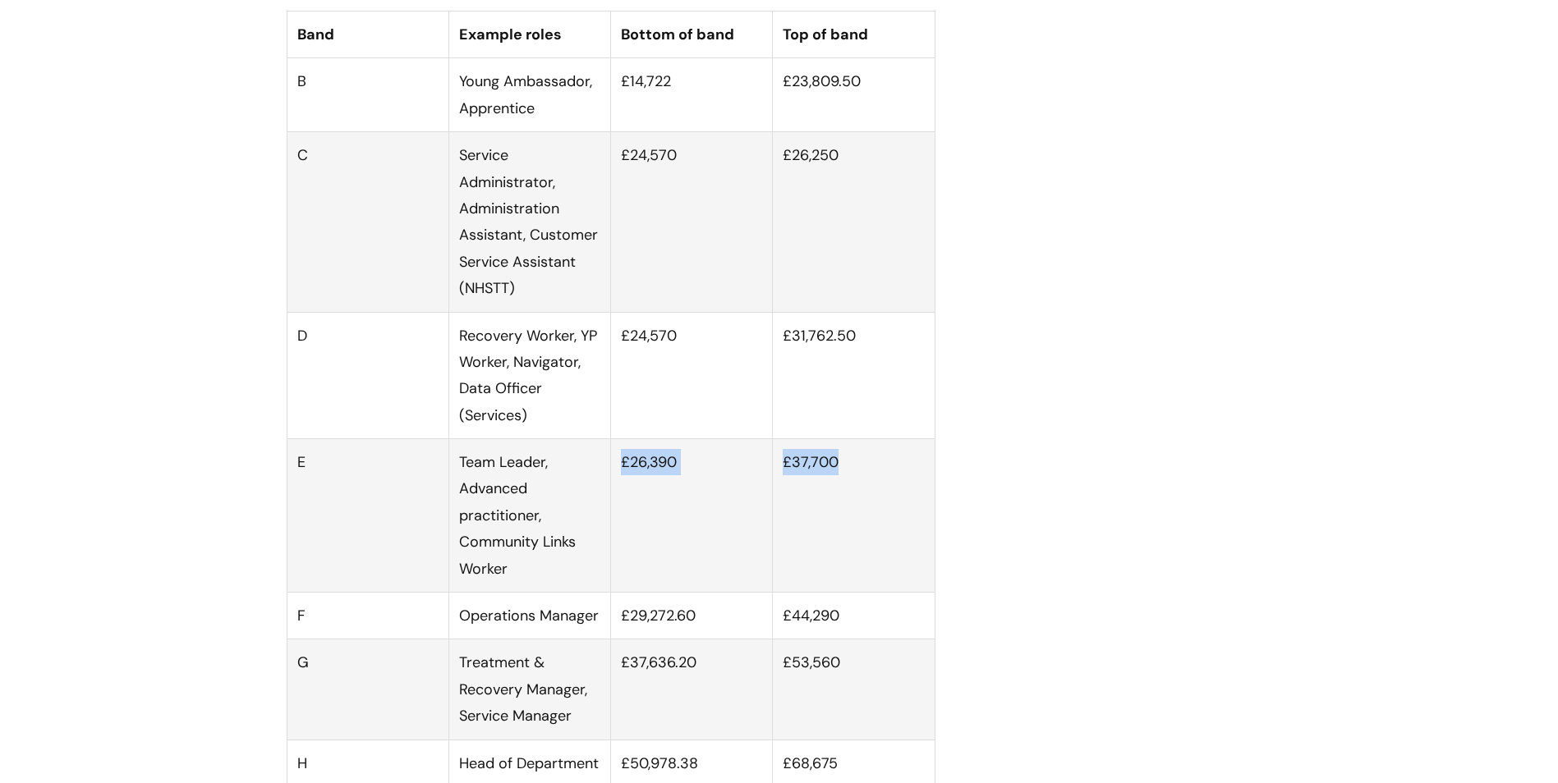  What do you see at coordinates (367, 34) in the screenshot?
I see `th: Band` at bounding box center [367, 34].